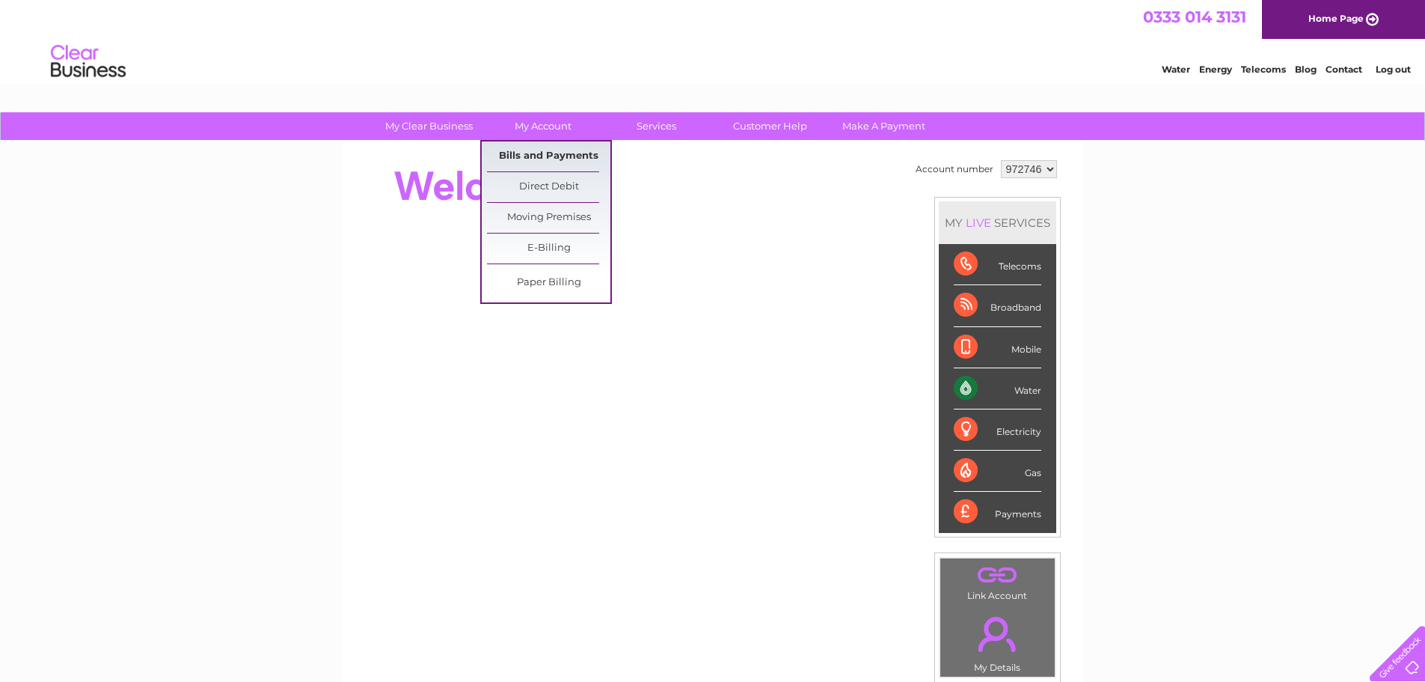 This screenshot has width=1425, height=682. What do you see at coordinates (1344, 69) in the screenshot?
I see `a: Contact` at bounding box center [1344, 69].